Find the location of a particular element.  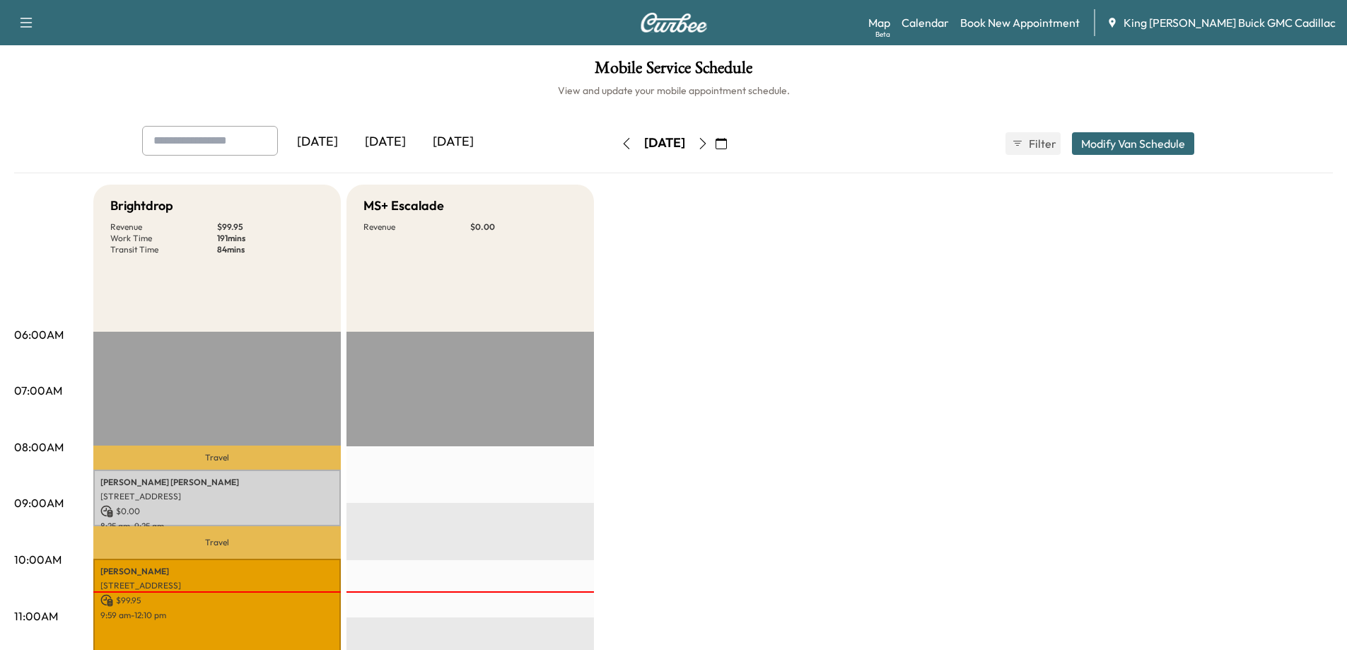

button: Filter is located at coordinates (1033, 144).